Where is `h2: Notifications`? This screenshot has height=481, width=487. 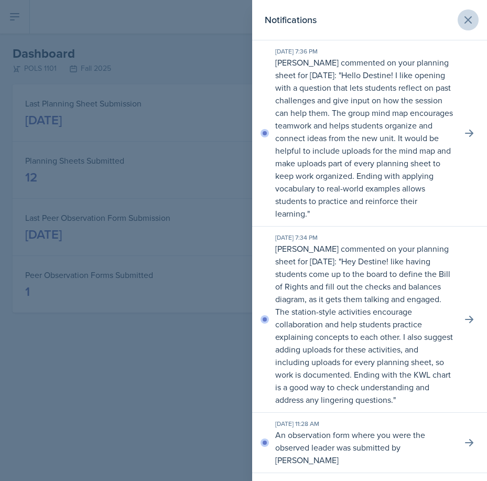 h2: Notifications is located at coordinates (291, 20).